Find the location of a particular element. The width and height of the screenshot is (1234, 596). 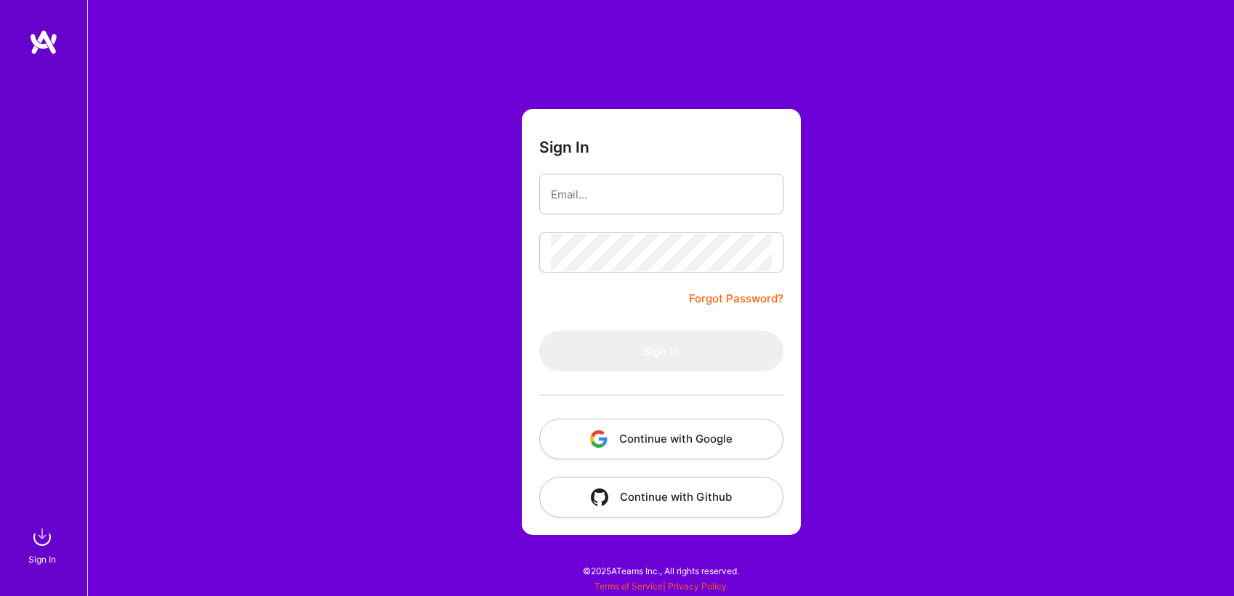

a: Privacy Policy is located at coordinates (697, 586).